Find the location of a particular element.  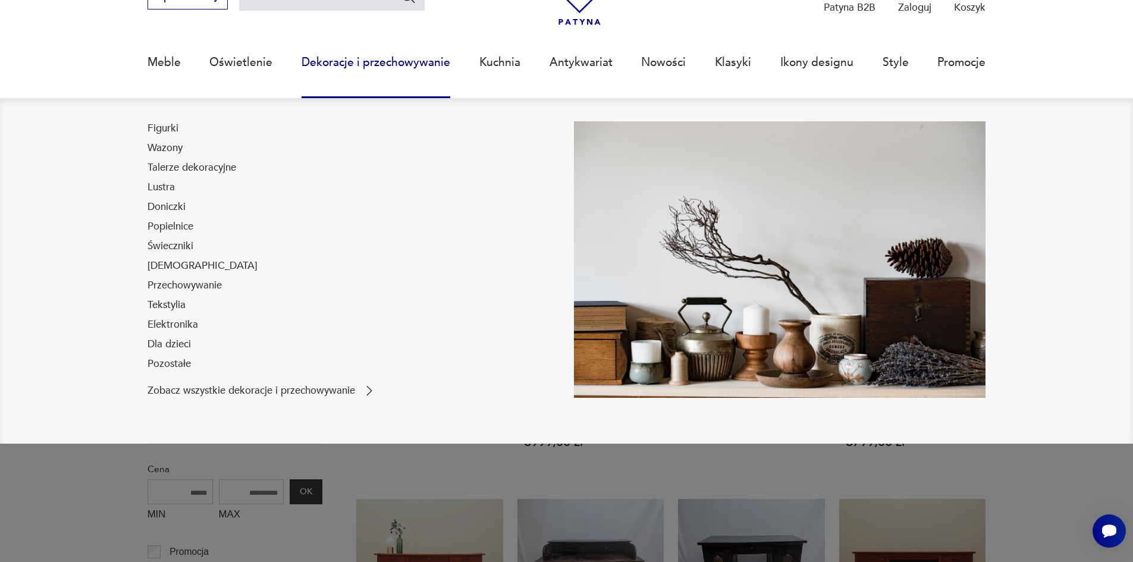

a: Doniczki is located at coordinates (167, 207).